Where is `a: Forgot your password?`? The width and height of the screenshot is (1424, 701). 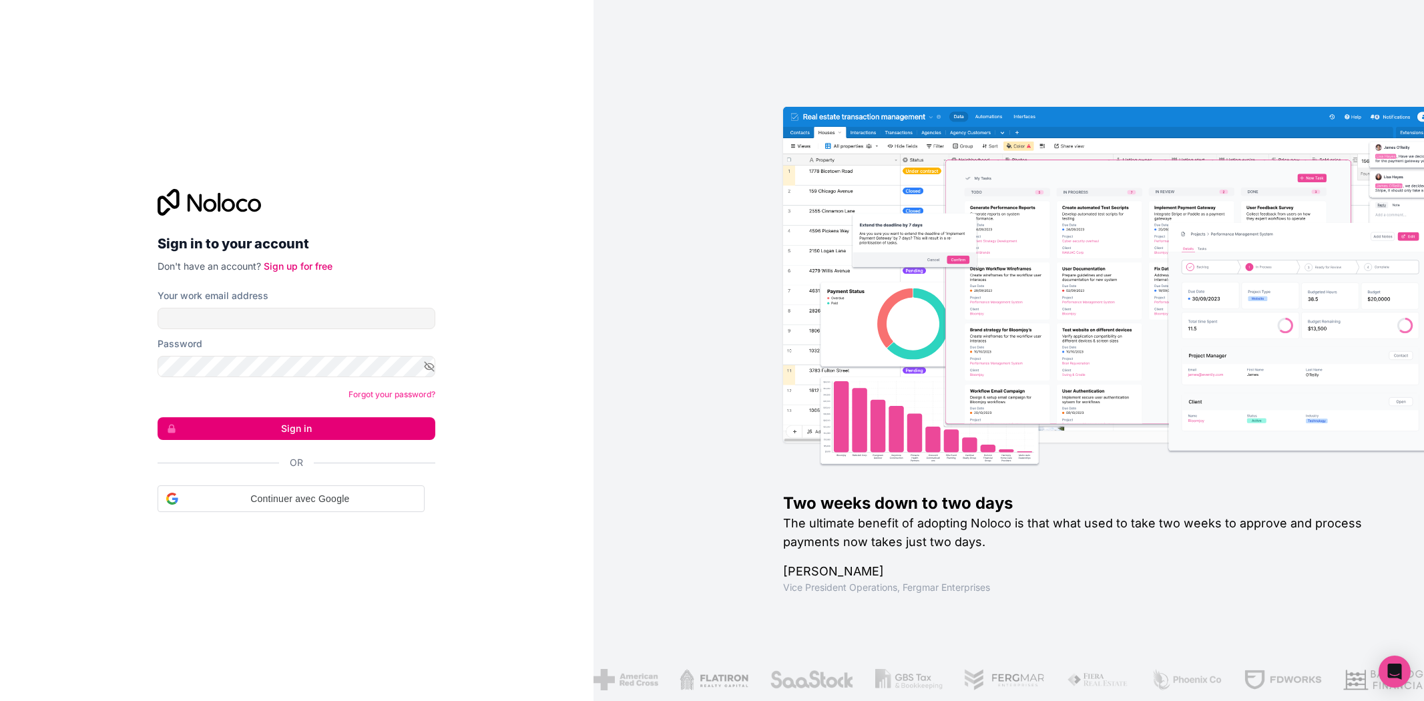
a: Forgot your password? is located at coordinates (392, 394).